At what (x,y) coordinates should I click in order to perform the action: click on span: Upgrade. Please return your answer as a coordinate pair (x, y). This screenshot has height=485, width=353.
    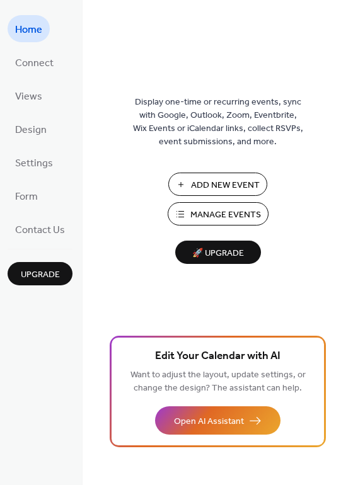
    Looking at the image, I should click on (40, 275).